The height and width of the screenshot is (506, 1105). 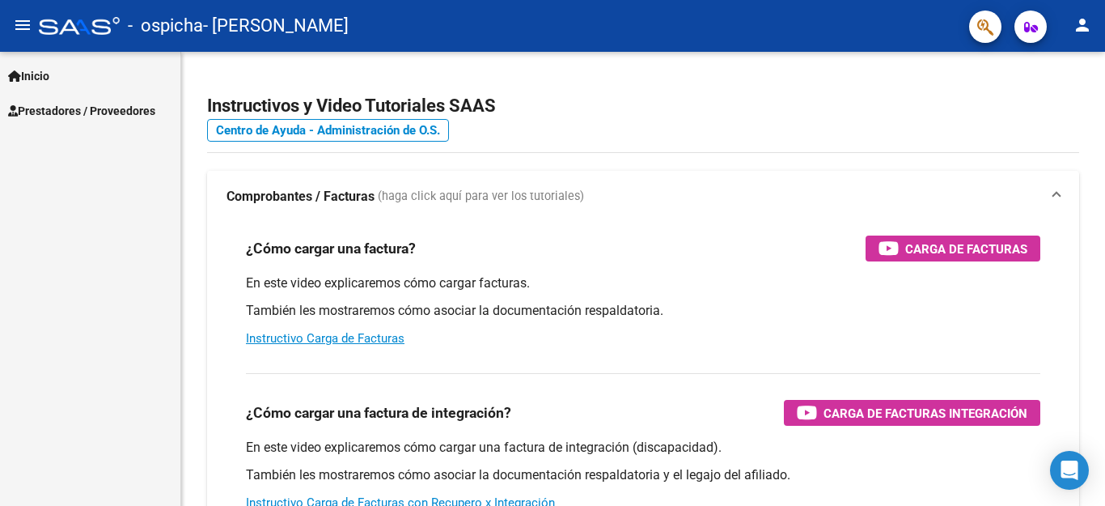 What do you see at coordinates (926, 413) in the screenshot?
I see `span: Carga de Facturas Integración` at bounding box center [926, 413].